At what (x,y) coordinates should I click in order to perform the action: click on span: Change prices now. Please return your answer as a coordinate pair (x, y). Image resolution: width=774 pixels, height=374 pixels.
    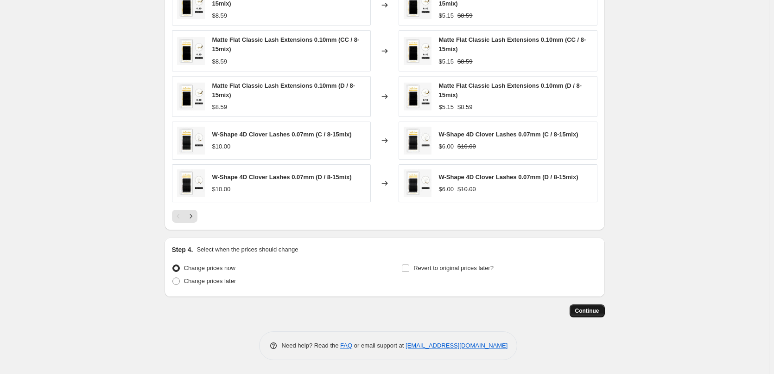
    Looking at the image, I should click on (210, 268).